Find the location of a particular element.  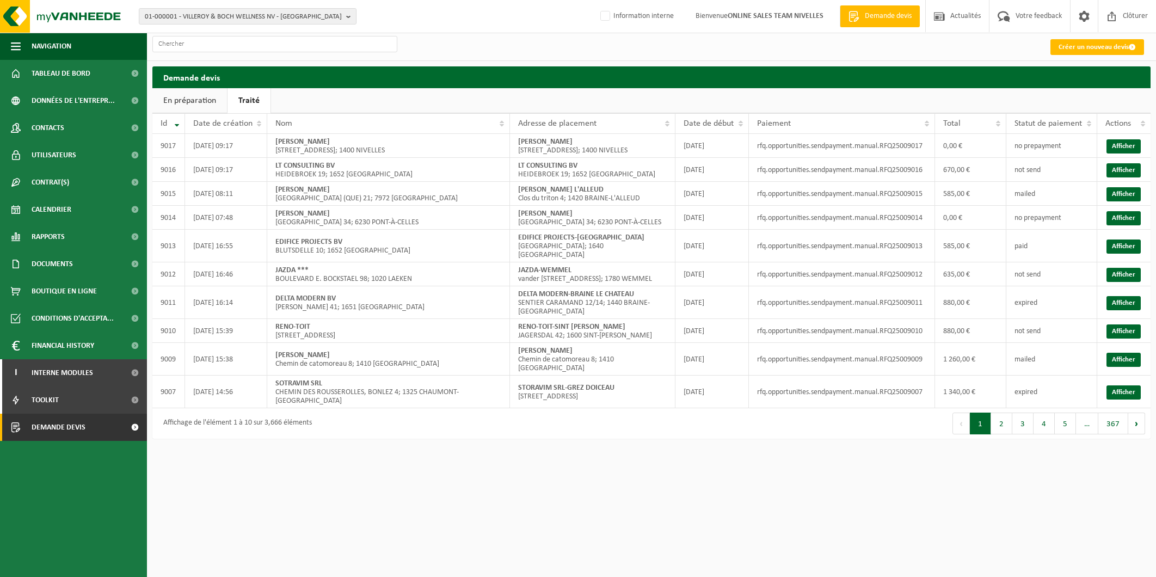

strong: JAZDA-WEMMEL is located at coordinates (545, 270).